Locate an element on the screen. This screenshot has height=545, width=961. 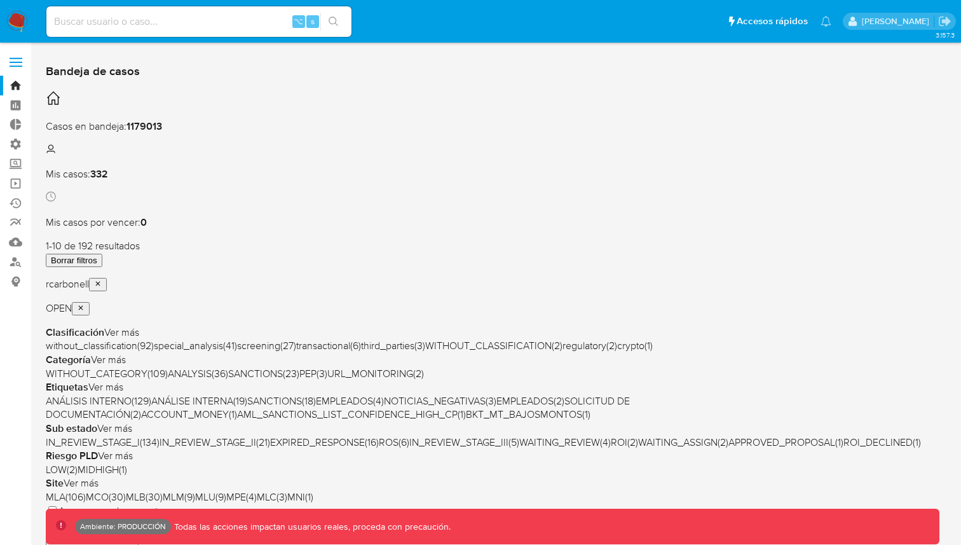
a: Notificaciones is located at coordinates (826, 21).